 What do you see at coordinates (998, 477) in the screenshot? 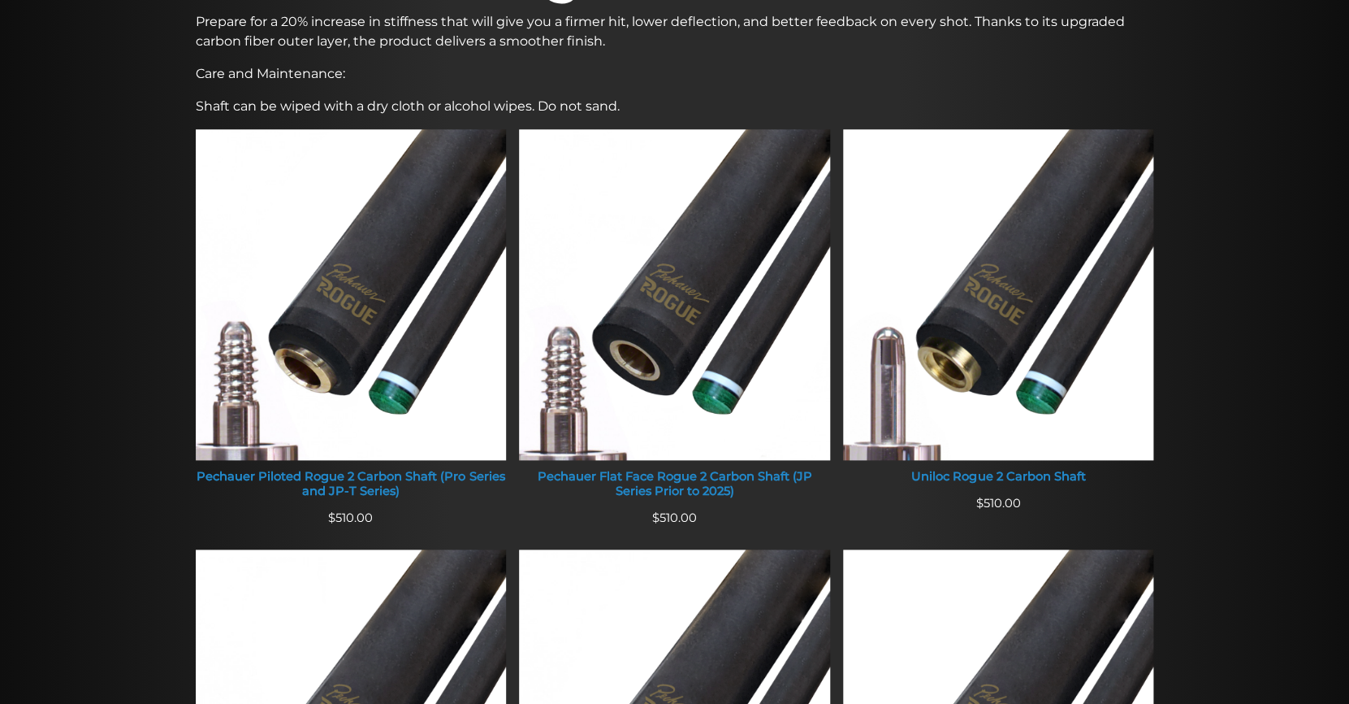
I see `div: Uniloc Rogue 2 Carbon Shaft` at bounding box center [998, 477].